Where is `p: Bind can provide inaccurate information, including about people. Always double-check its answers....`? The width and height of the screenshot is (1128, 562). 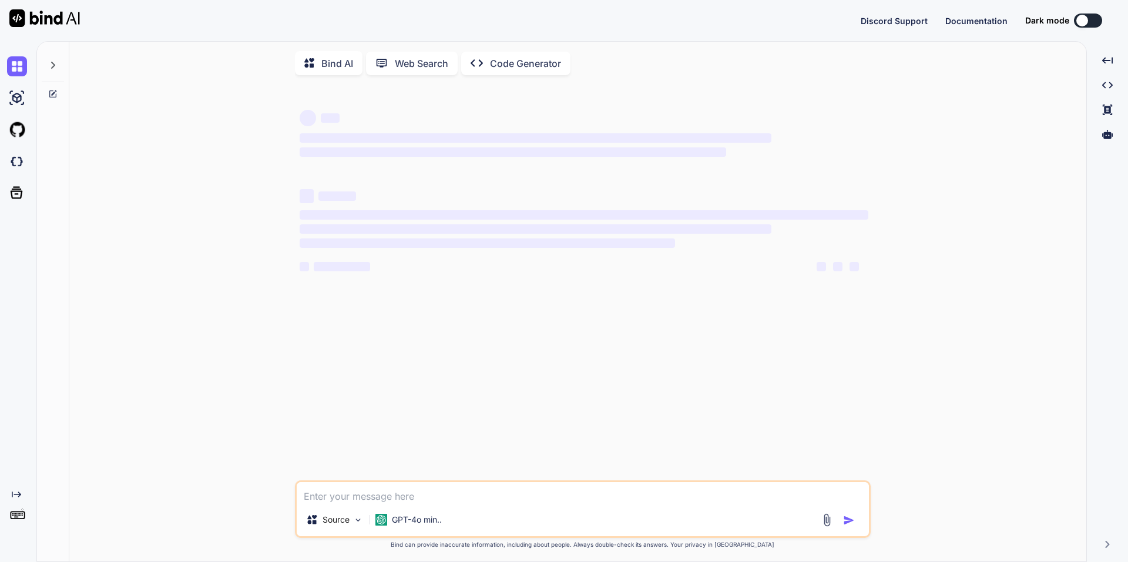
p: Bind can provide inaccurate information, including about people. Always double-check its answers.... is located at coordinates (583, 545).